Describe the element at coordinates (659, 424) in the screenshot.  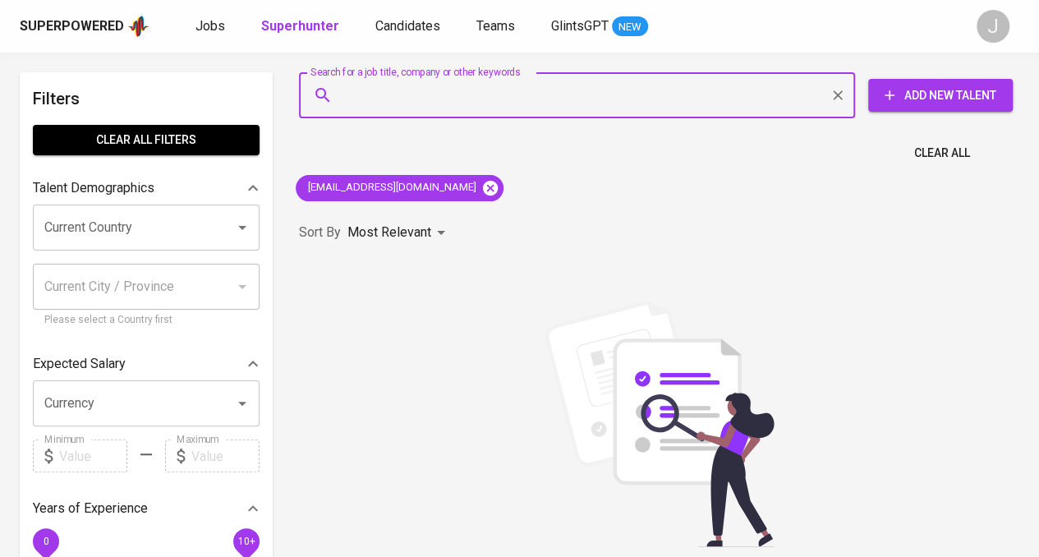
I see `img: file_searching.svg` at that location.